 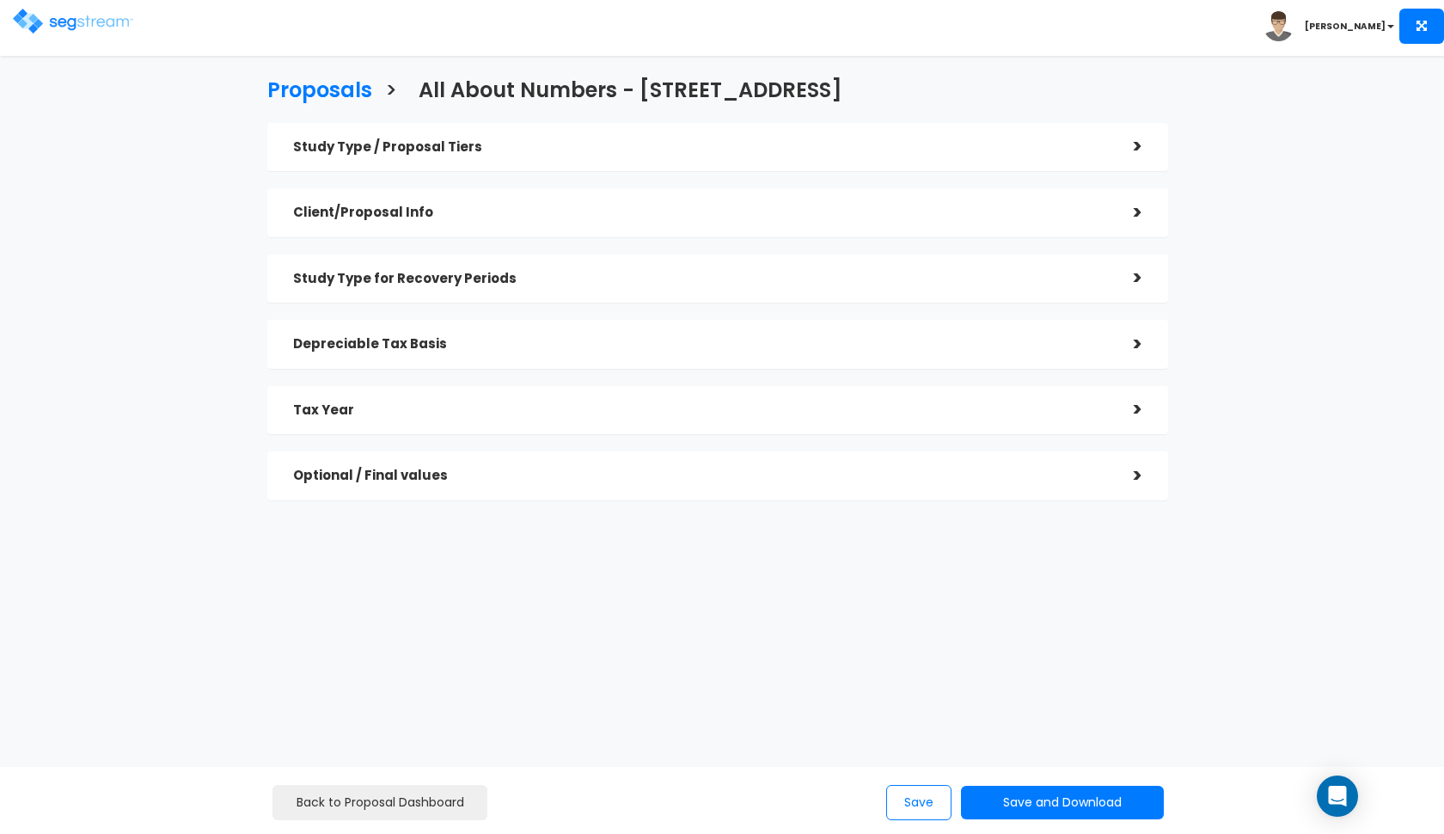 What do you see at coordinates (1062, 802) in the screenshot?
I see `button: Save and Download` at bounding box center [1062, 802].